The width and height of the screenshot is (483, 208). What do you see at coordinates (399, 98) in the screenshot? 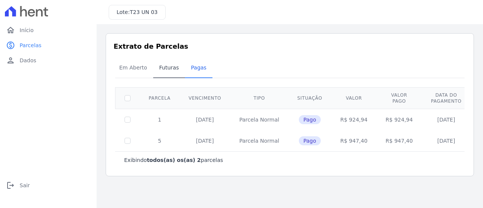
I see `th: Valor pago` at bounding box center [399, 98].